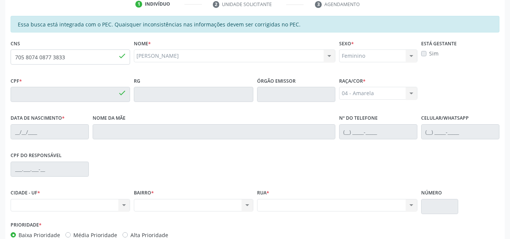  What do you see at coordinates (263, 193) in the screenshot?
I see `label: Rua` at bounding box center [263, 193].